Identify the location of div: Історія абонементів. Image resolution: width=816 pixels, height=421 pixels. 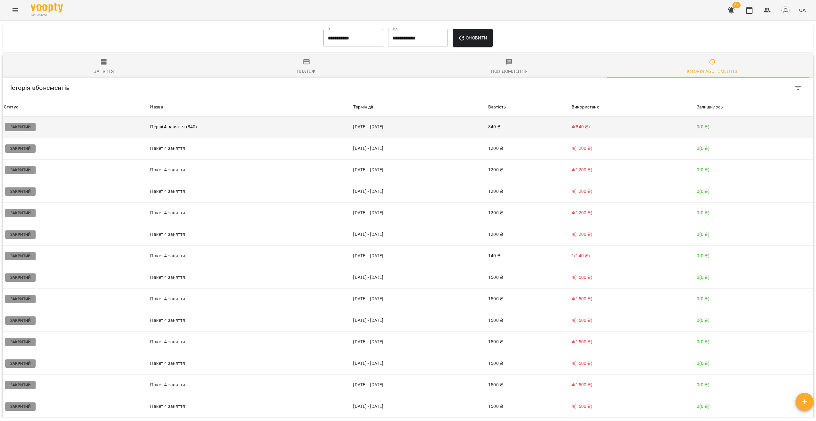
(712, 71).